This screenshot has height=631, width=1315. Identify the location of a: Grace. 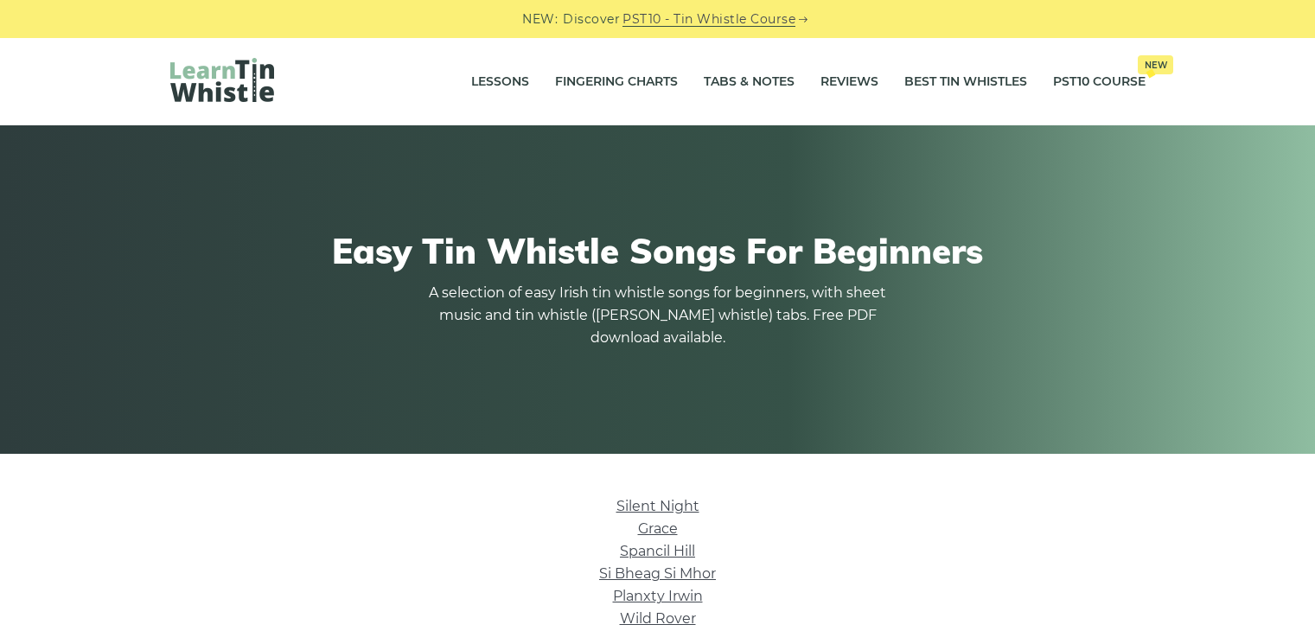
(658, 528).